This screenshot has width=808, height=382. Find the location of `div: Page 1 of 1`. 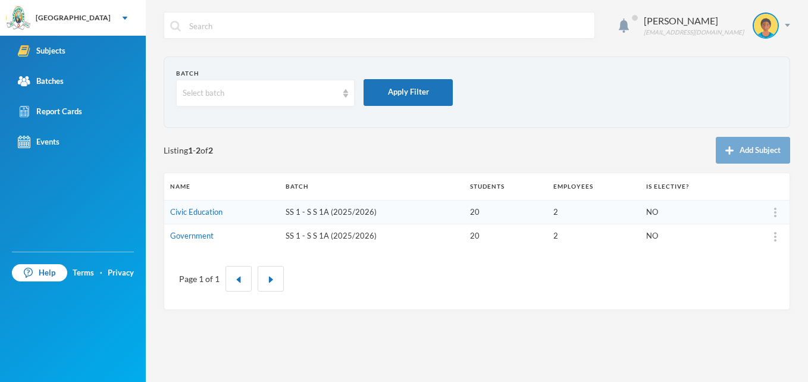

div: Page 1 of 1 is located at coordinates (199, 279).